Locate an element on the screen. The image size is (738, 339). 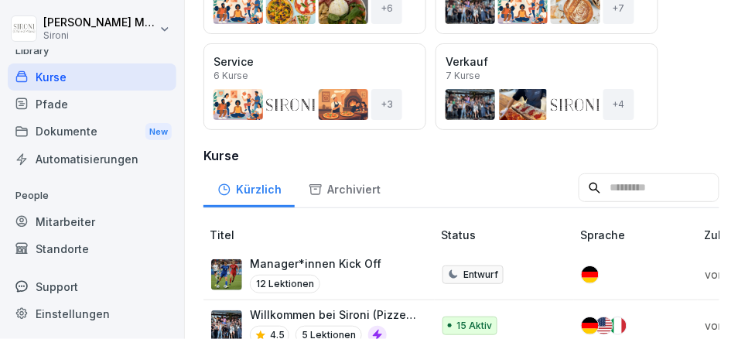
a: Standorte is located at coordinates (92, 248).